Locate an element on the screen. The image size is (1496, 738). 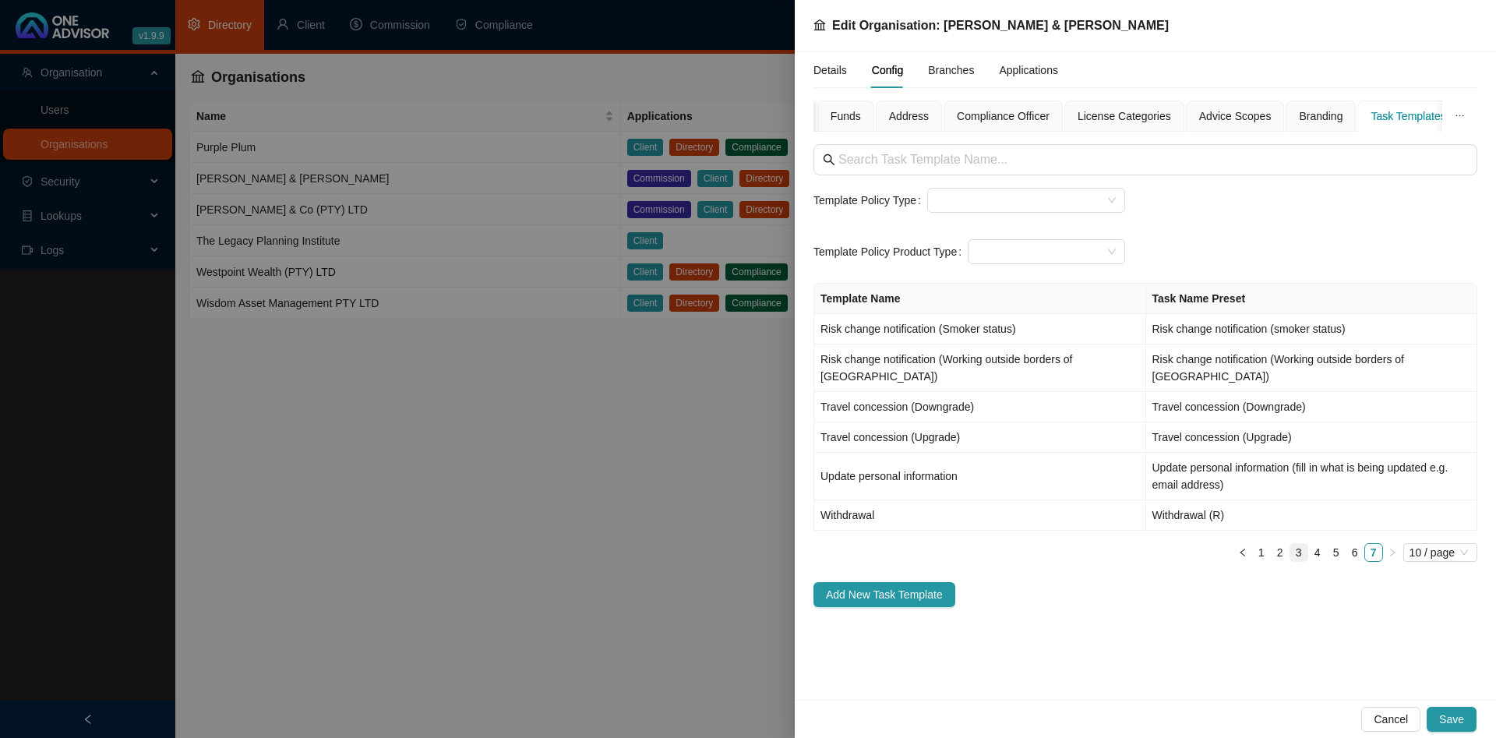
td: Update personal information (fill in what is being updated e.g. email address) is located at coordinates (1312, 476).